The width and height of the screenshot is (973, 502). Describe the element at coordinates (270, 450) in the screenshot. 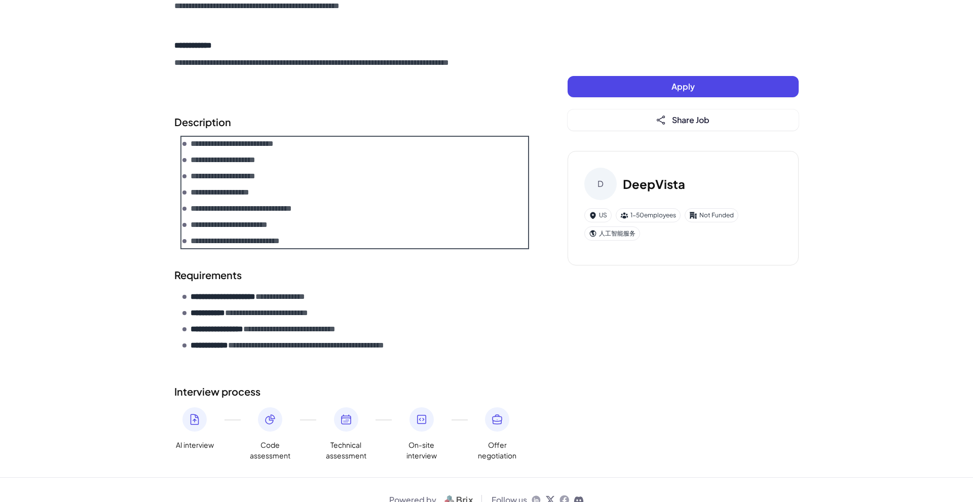

I see `span: Code assessment` at that location.